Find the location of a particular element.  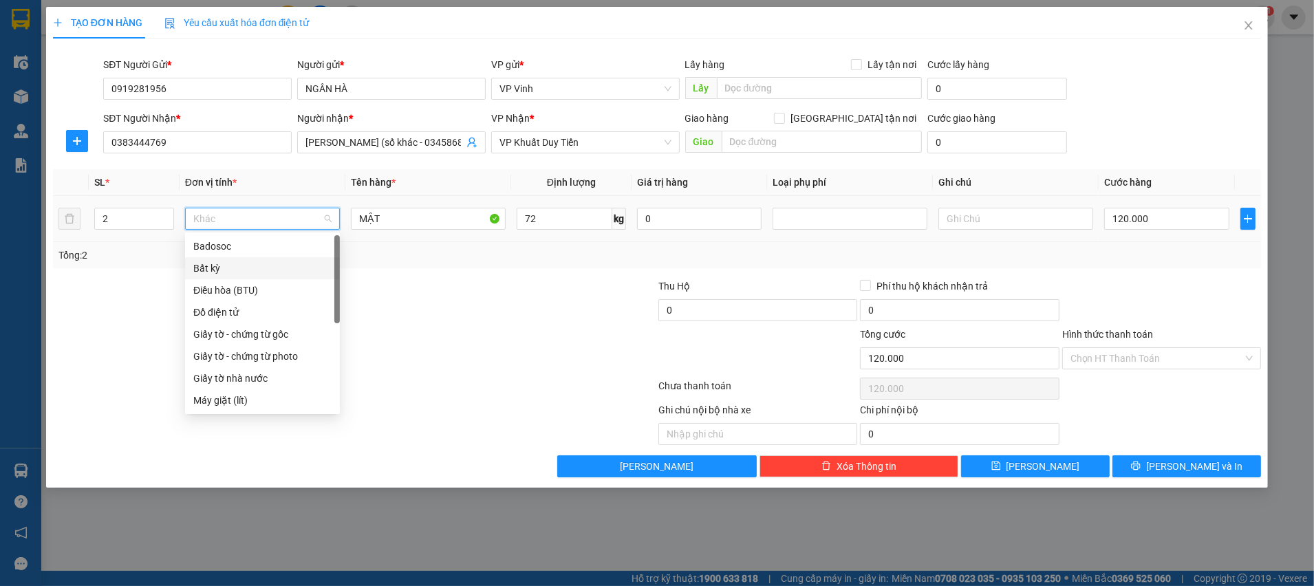

input: 0 is located at coordinates (699, 219).